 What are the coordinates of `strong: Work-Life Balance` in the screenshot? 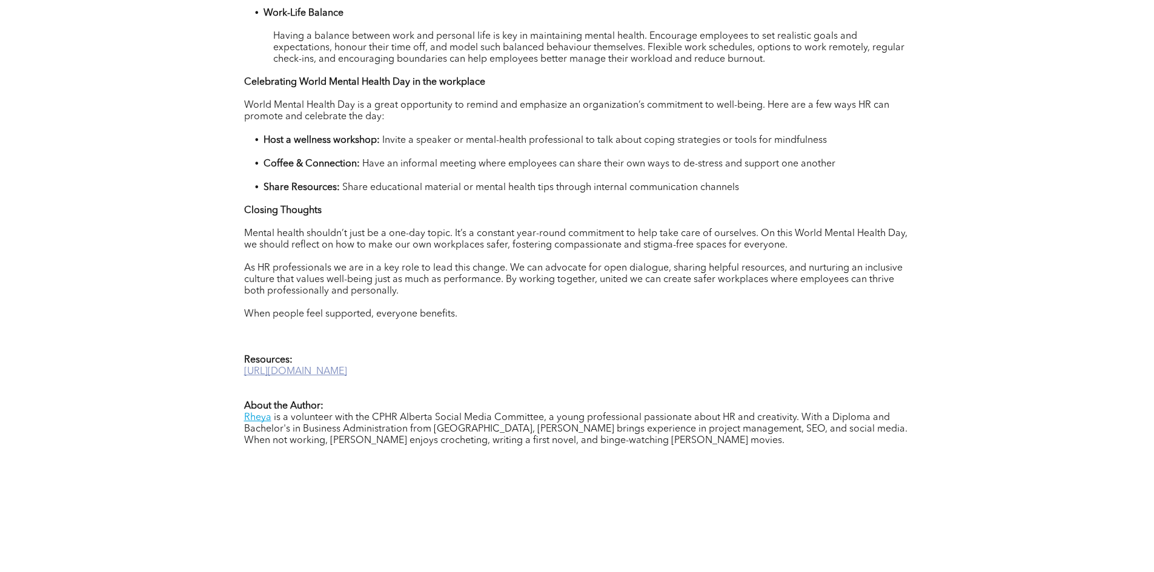 It's located at (304, 13).